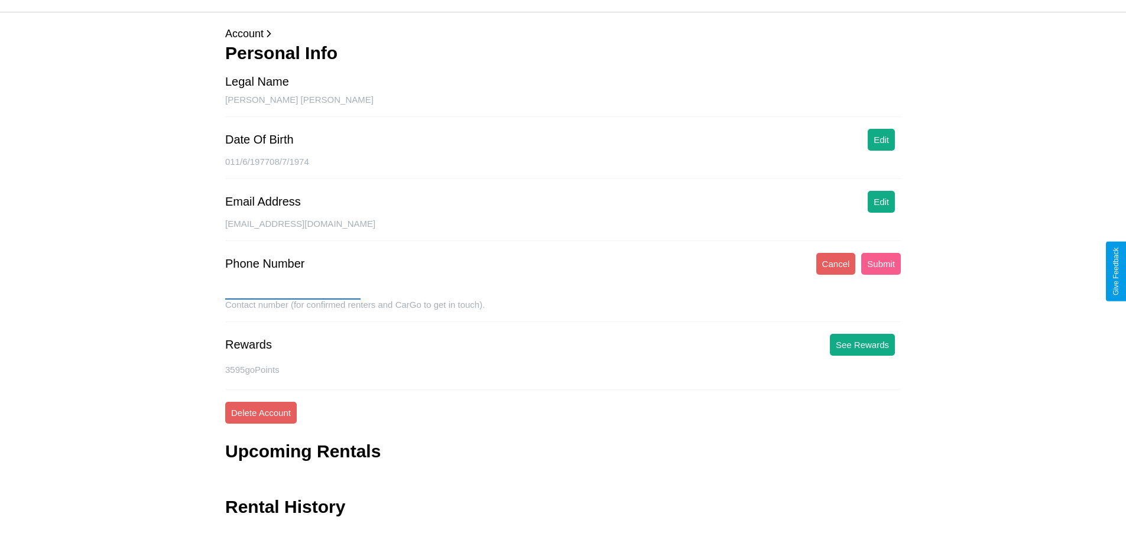 The image size is (1126, 543). I want to click on div: 011/6/197708/7/1974, so click(563, 168).